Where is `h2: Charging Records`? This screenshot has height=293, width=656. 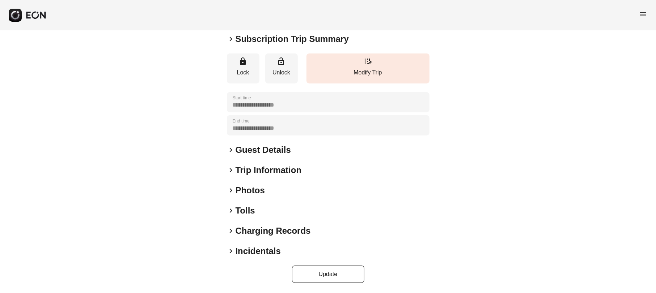
h2: Charging Records is located at coordinates (273, 231).